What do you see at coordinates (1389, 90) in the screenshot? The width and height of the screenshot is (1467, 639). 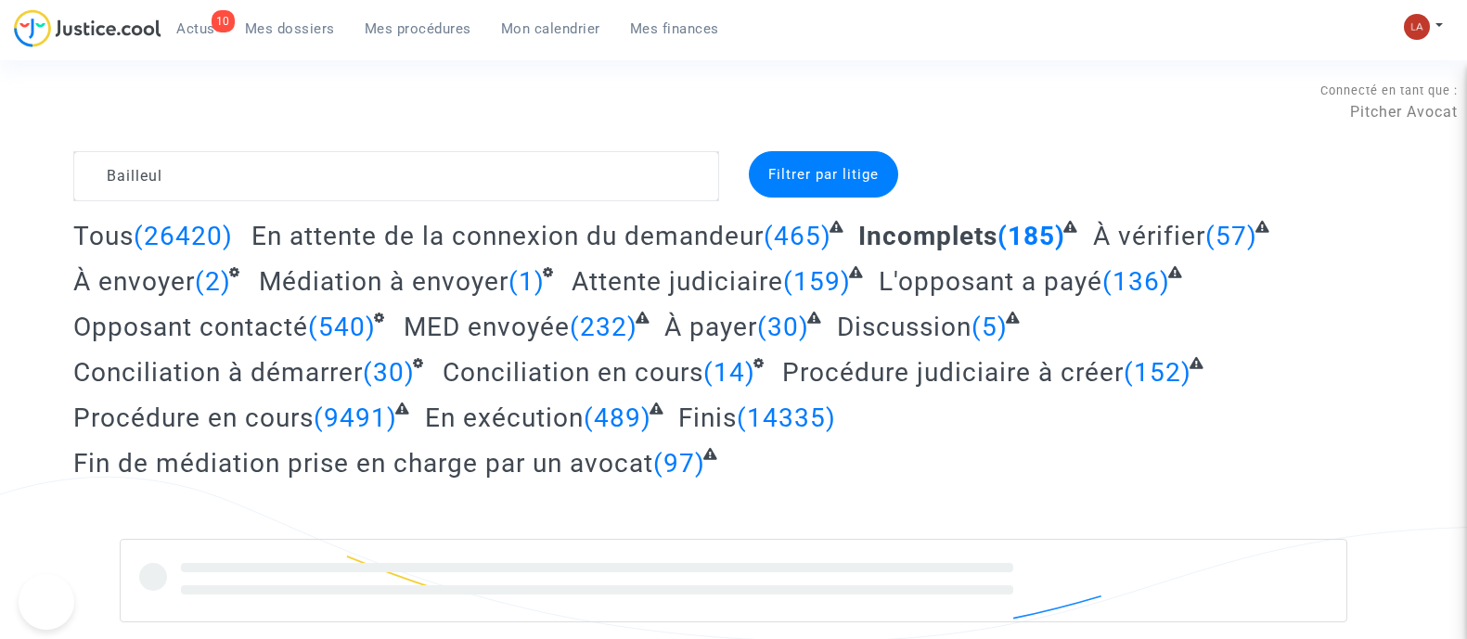 I see `span: Connecté en tant que :` at bounding box center [1389, 90].